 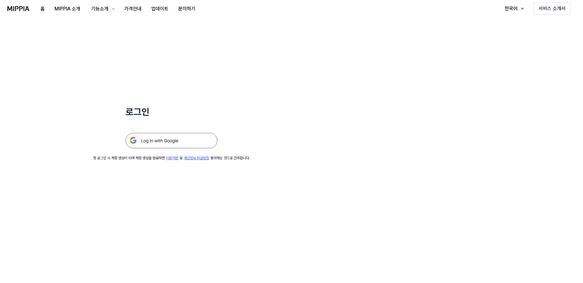 I want to click on img: 구글 로그인 버튼, so click(x=172, y=141).